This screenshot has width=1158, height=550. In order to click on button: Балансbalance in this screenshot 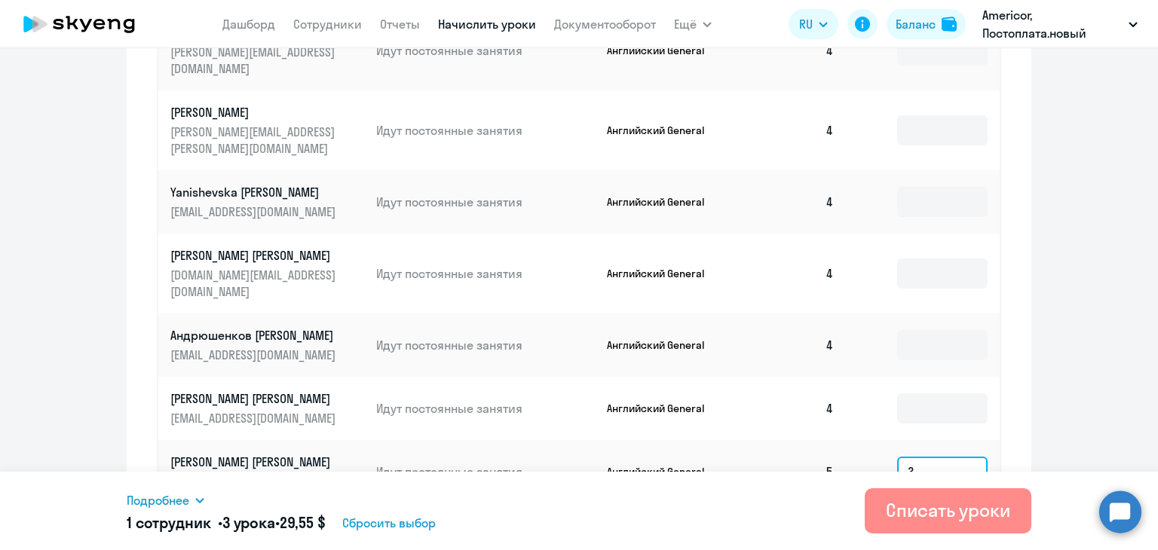, I will do `click(926, 24)`.